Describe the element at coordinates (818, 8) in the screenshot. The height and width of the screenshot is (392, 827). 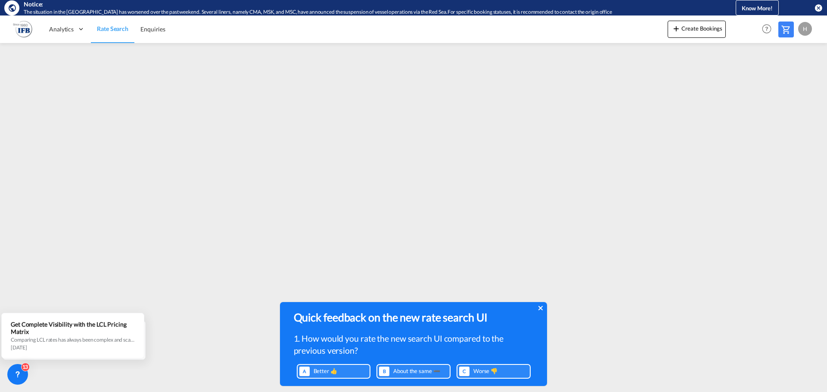
I see `button: icon-close-circle` at that location.